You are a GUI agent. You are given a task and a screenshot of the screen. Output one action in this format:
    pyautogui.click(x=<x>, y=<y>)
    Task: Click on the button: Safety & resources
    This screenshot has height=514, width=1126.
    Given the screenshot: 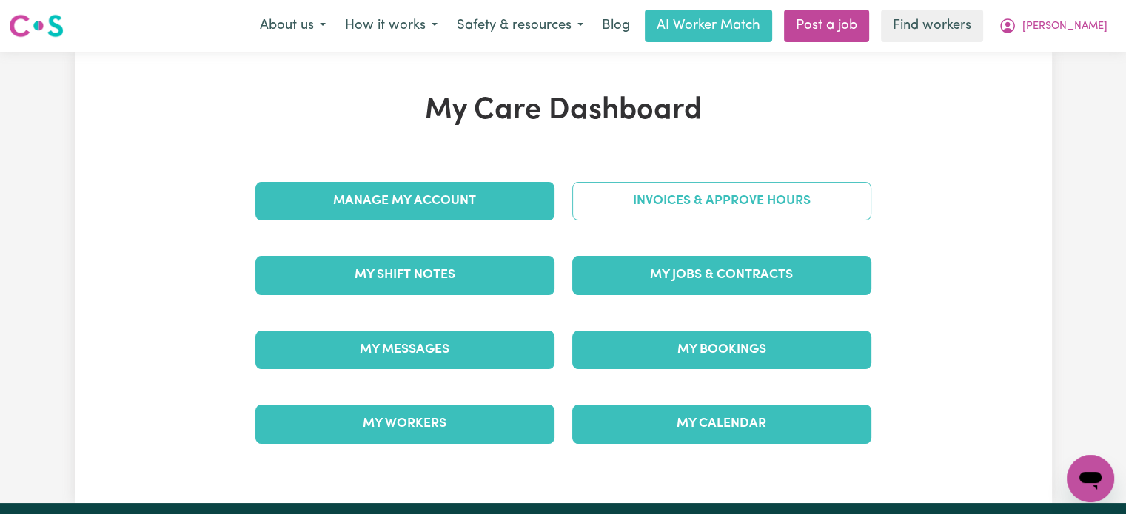 What is the action you would take?
    pyautogui.click(x=520, y=26)
    